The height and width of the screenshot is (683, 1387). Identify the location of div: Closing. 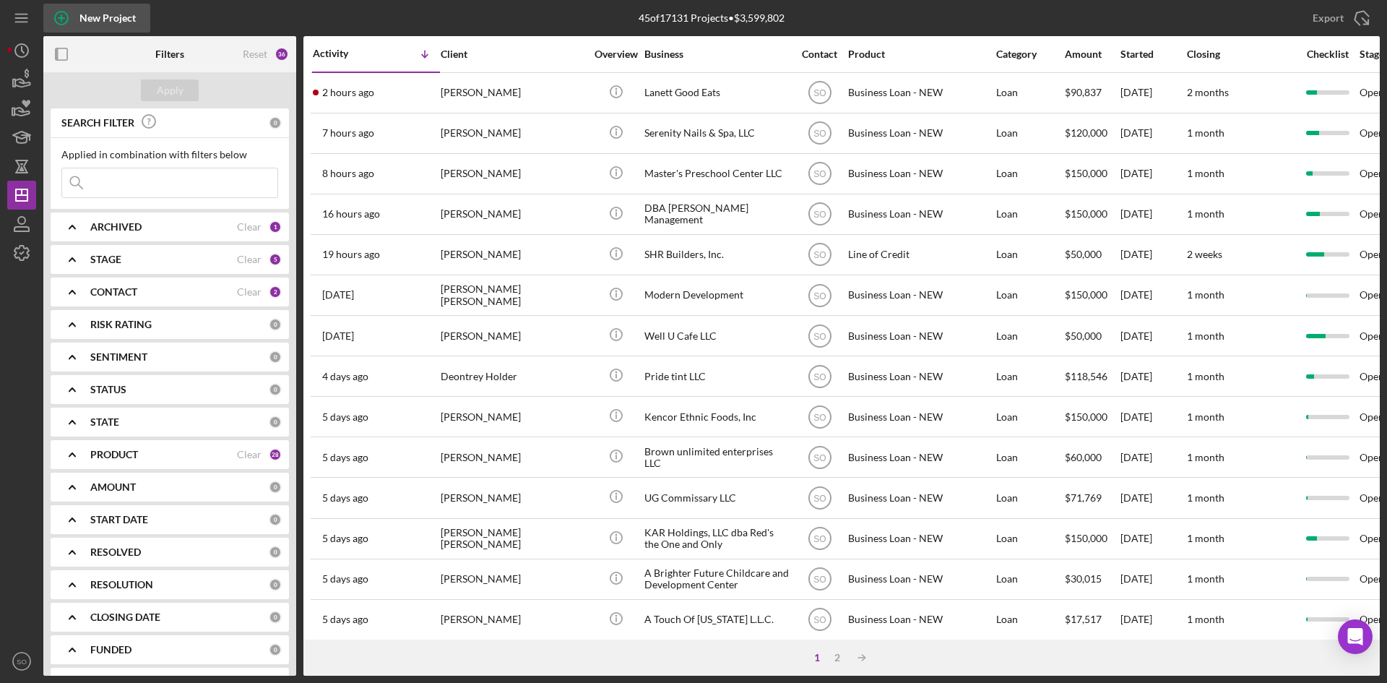
(1241, 54).